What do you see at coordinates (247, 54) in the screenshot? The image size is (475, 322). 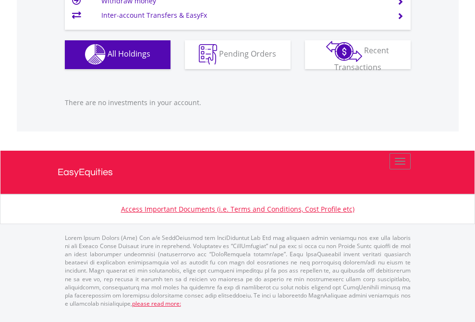 I see `span: Pending Orders` at bounding box center [247, 54].